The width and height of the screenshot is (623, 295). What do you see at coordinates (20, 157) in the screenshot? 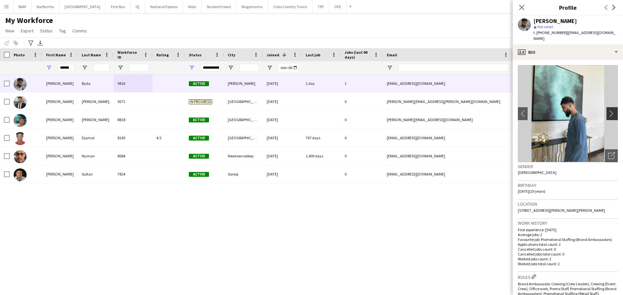
I see `img: Mohammed Numan` at bounding box center [20, 157].